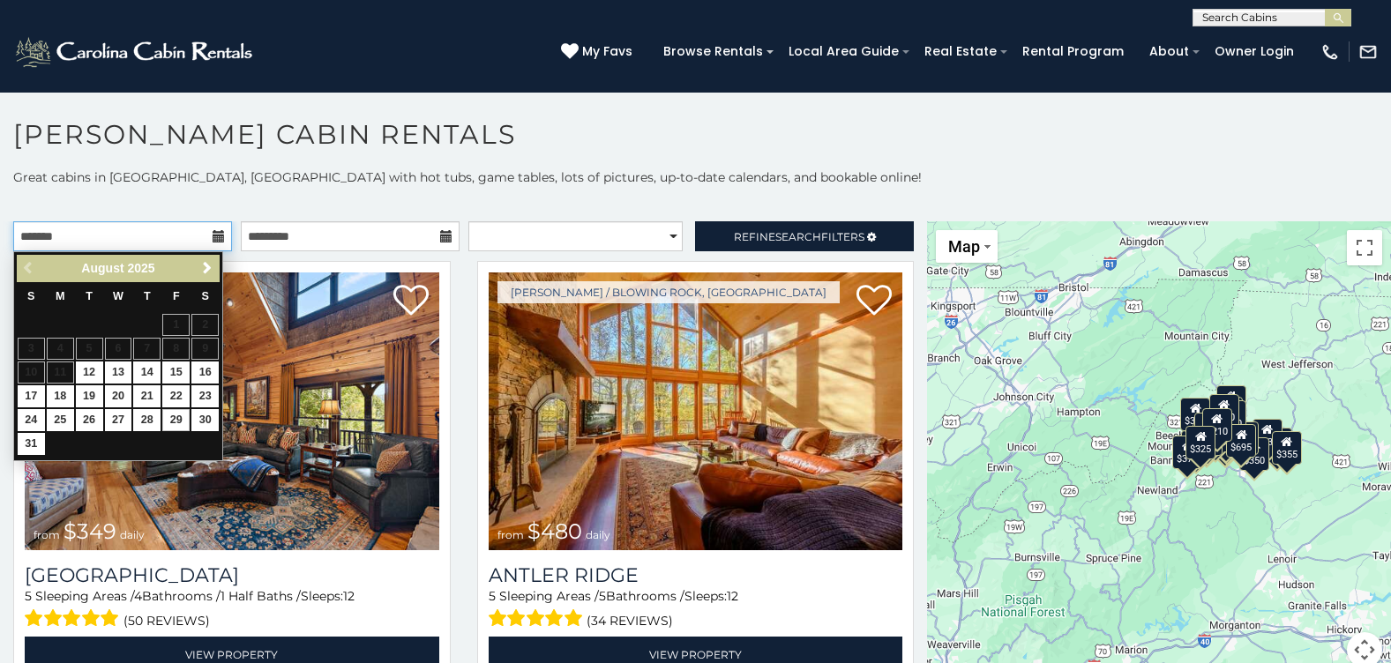 The image size is (1391, 663). I want to click on a: 14, so click(146, 372).